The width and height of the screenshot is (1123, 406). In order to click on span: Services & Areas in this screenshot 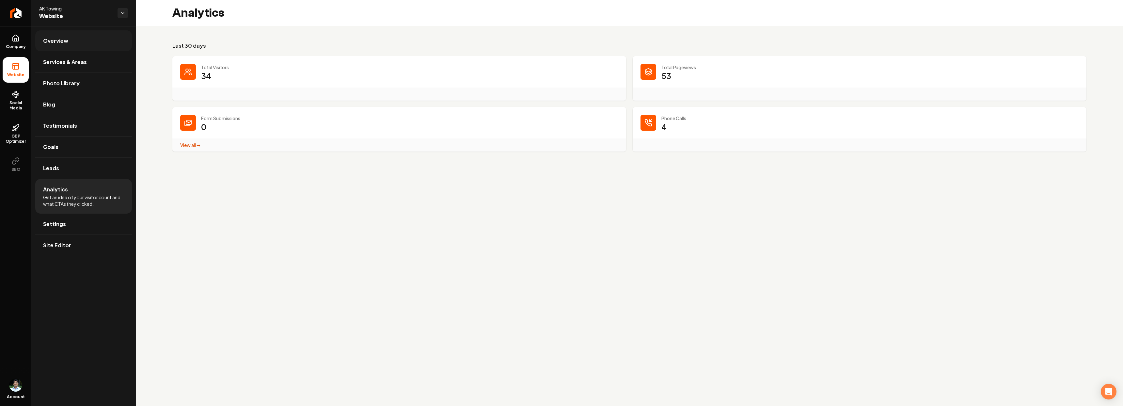, I will do `click(65, 62)`.